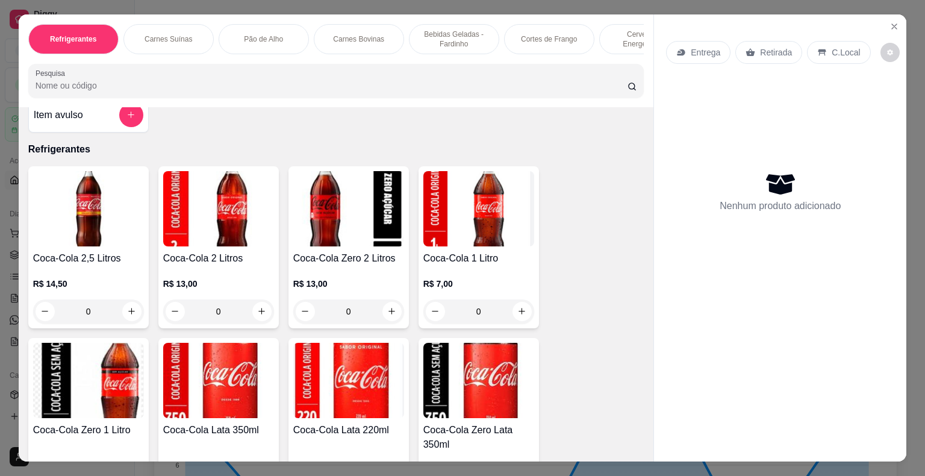 This screenshot has height=476, width=925. Describe the element at coordinates (349, 430) in the screenshot. I see `h4: Coca-Cola Lata 220ml` at that location.